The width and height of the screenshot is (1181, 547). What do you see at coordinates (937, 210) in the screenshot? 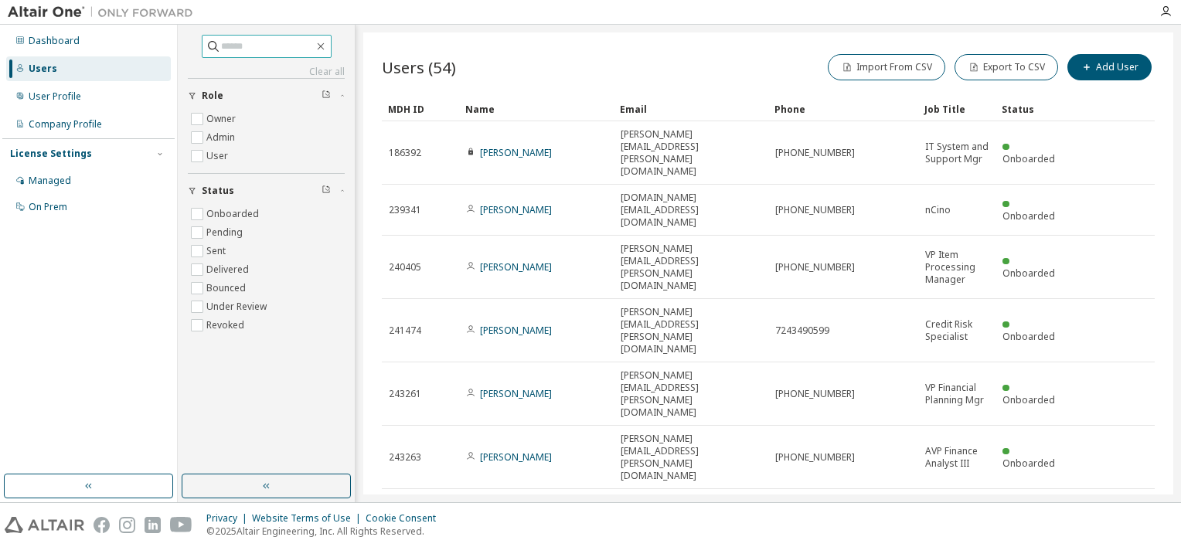
I see `span: nCino` at bounding box center [937, 210].